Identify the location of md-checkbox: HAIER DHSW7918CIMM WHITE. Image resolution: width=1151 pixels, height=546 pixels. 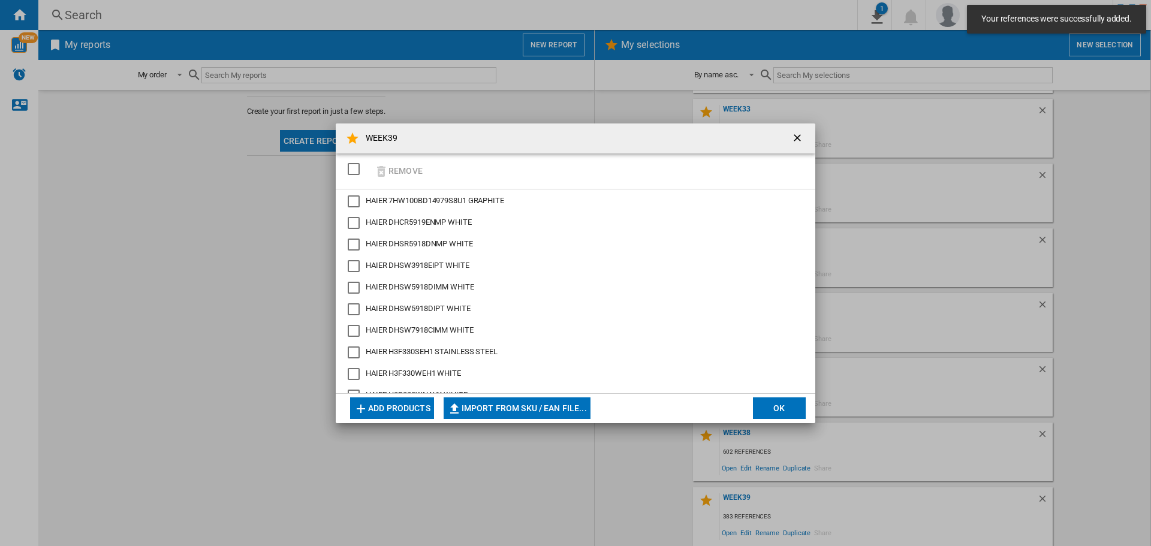
(571, 331).